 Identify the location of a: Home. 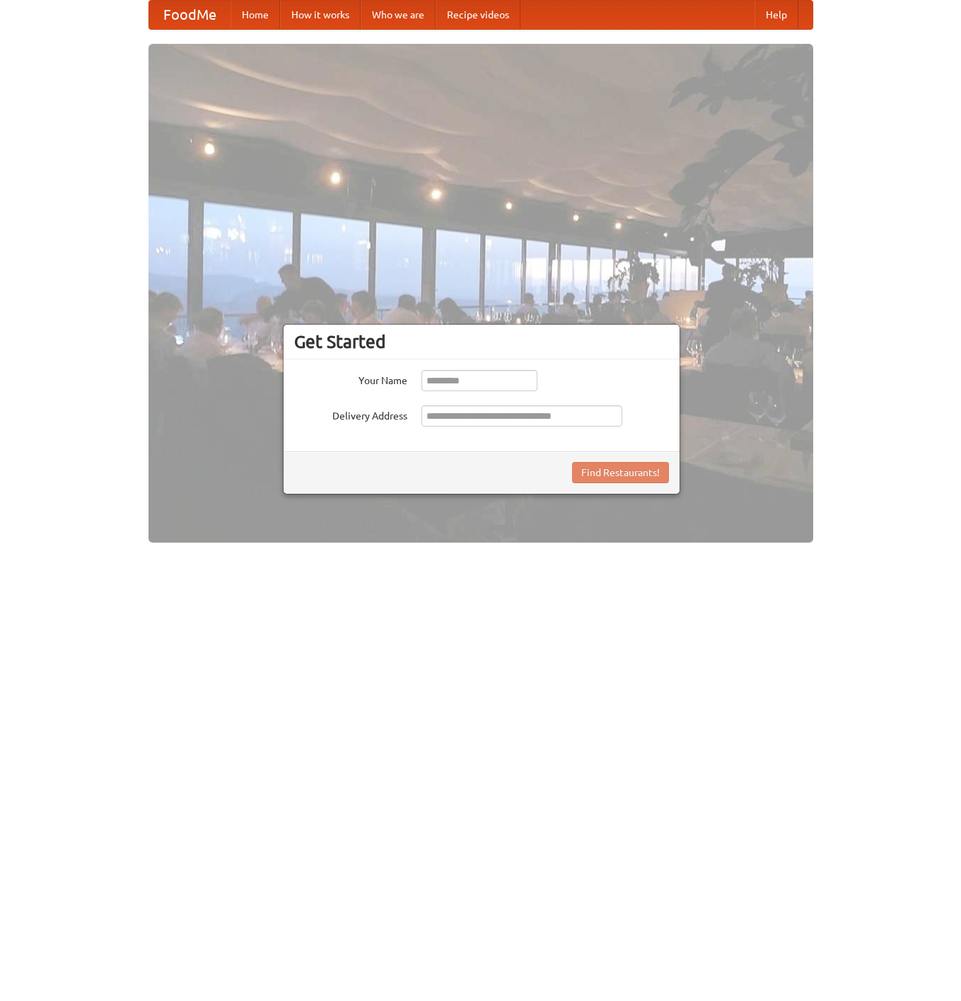
(255, 15).